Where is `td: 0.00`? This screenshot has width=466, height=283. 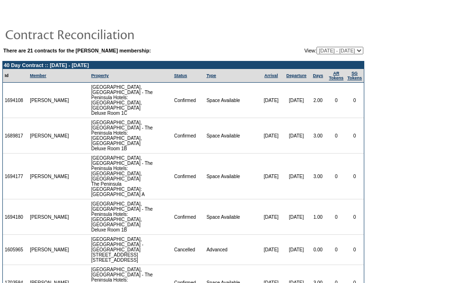 td: 0.00 is located at coordinates (318, 250).